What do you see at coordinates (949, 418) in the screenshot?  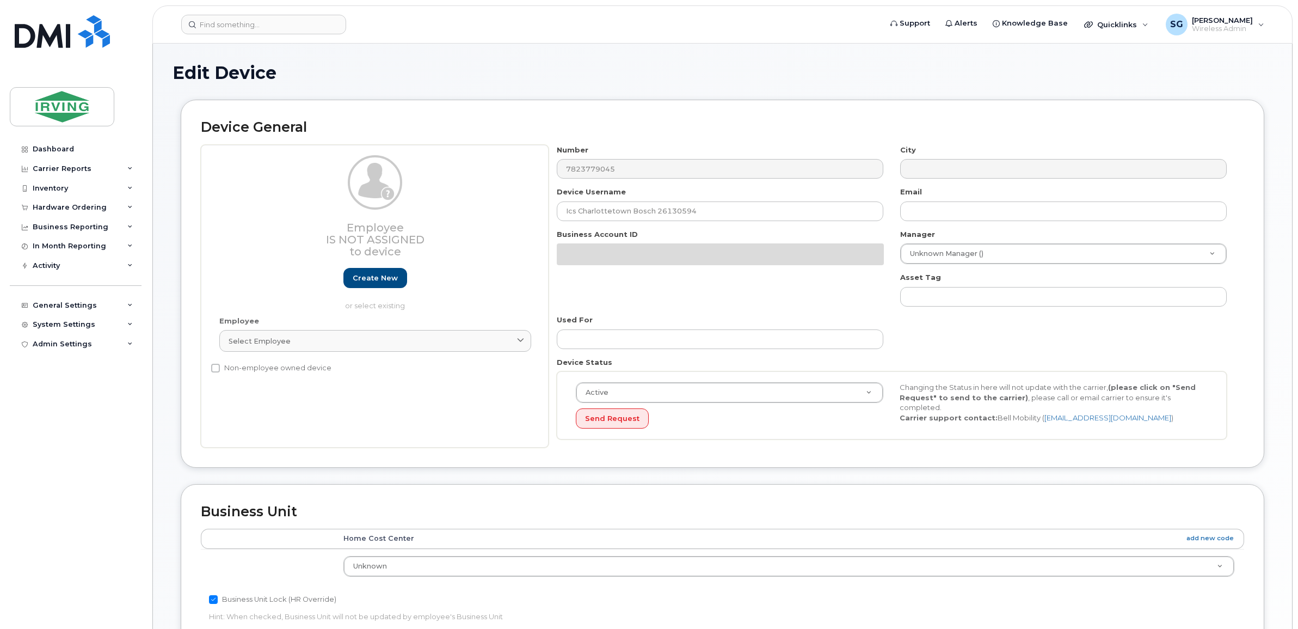 I see `strong: Carrier support contact:` at bounding box center [949, 418].